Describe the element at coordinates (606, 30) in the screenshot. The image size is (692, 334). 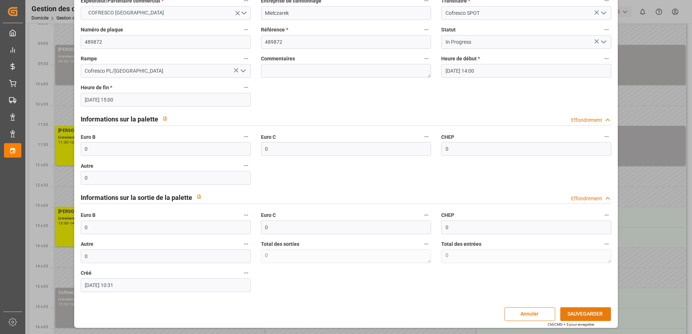
I see `button: Statut` at that location.